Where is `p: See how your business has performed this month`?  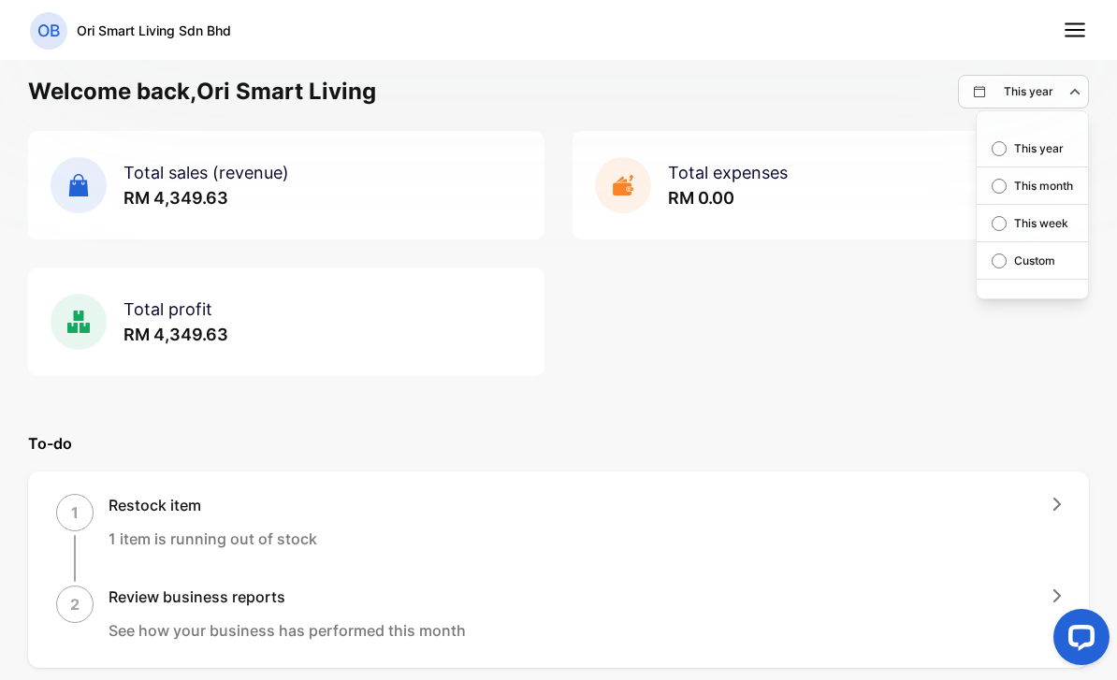
p: See how your business has performed this month is located at coordinates (287, 631).